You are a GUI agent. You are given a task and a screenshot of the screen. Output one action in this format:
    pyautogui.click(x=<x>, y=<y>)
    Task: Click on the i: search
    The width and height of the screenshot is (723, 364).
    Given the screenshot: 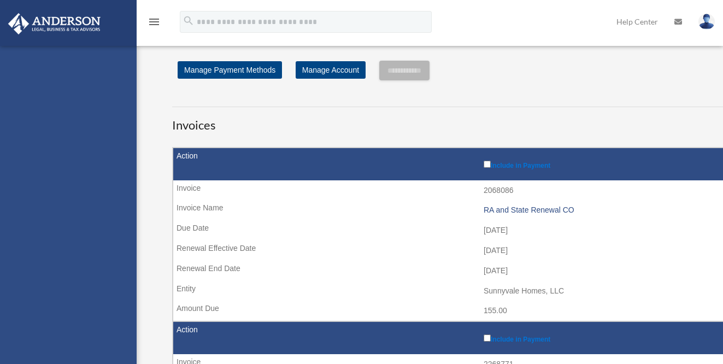 What is the action you would take?
    pyautogui.click(x=189, y=21)
    